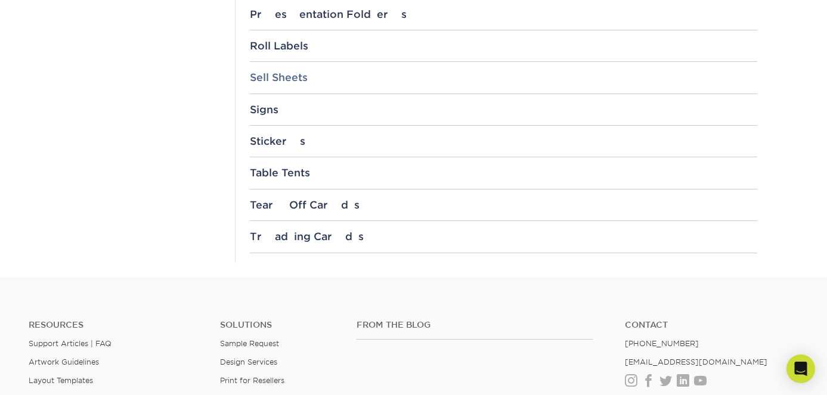 The width and height of the screenshot is (827, 395). I want to click on div: Table Tents, so click(503, 173).